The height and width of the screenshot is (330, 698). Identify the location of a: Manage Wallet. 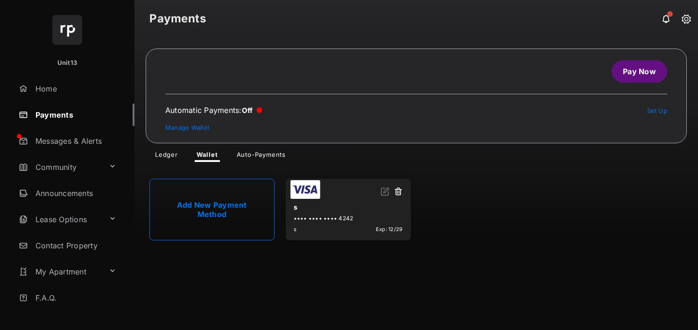
(187, 127).